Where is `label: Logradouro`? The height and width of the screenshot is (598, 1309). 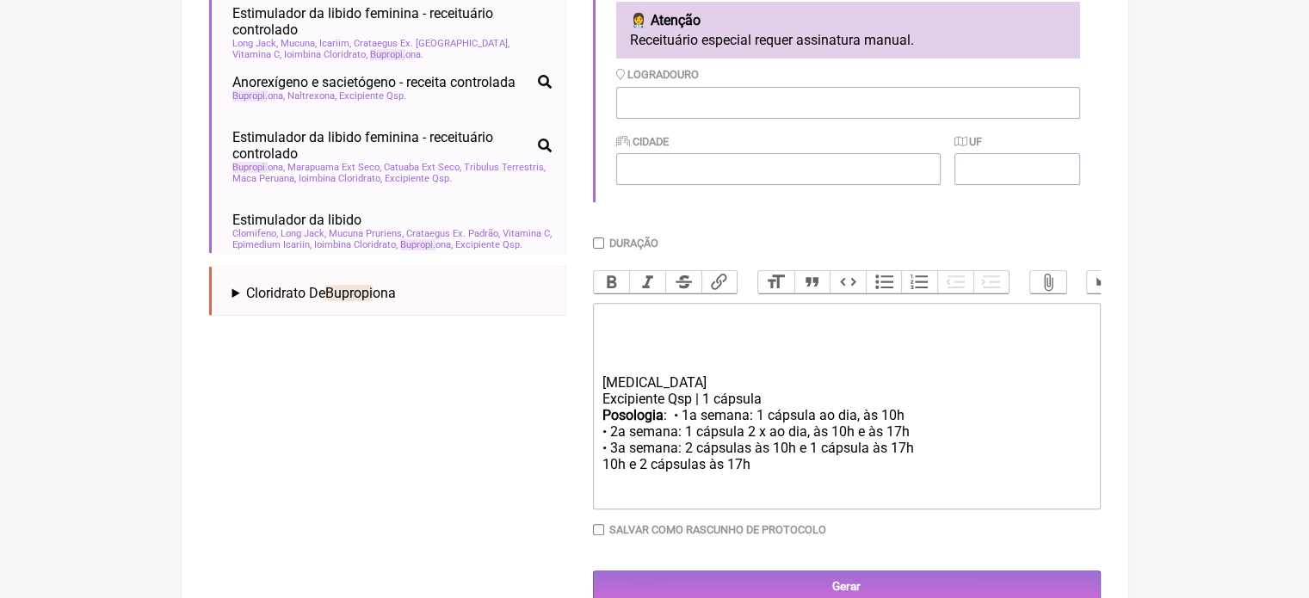
label: Logradouro is located at coordinates (658, 74).